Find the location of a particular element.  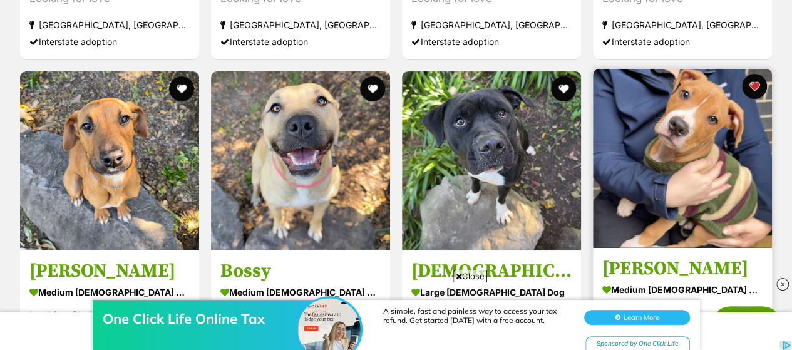

div: One Click Life Online Tax is located at coordinates (203, 44).